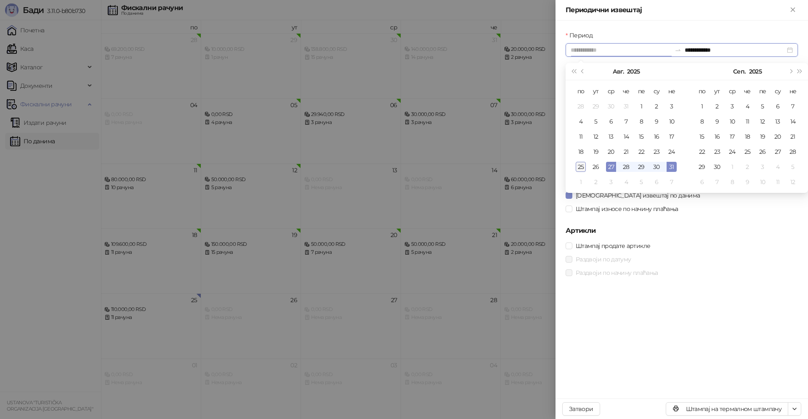  I want to click on span: Штампај продате артикле, so click(612, 246).